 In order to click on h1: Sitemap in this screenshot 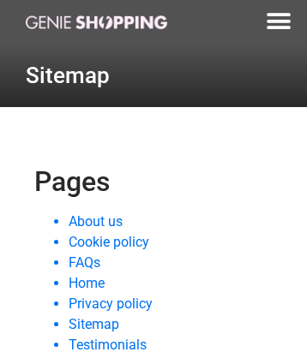, I will do `click(153, 75)`.